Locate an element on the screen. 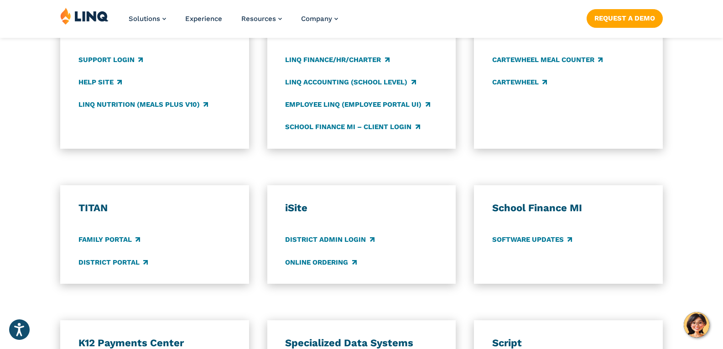 This screenshot has height=349, width=723. h3: iSite is located at coordinates (361, 208).